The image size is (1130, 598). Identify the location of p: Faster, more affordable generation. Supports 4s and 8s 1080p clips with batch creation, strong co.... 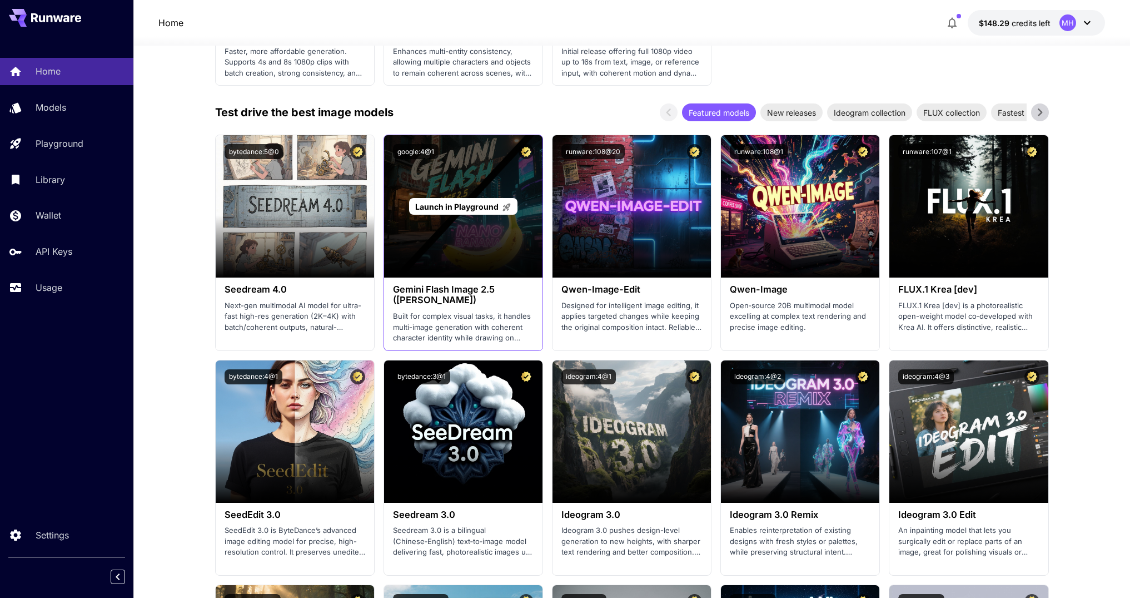
(295, 62).